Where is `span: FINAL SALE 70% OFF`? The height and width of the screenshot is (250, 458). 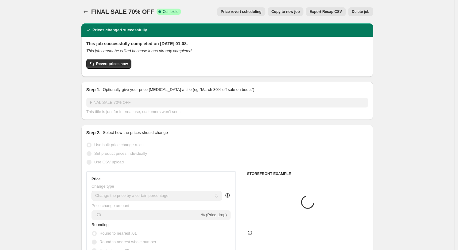 span: FINAL SALE 70% OFF is located at coordinates (123, 12).